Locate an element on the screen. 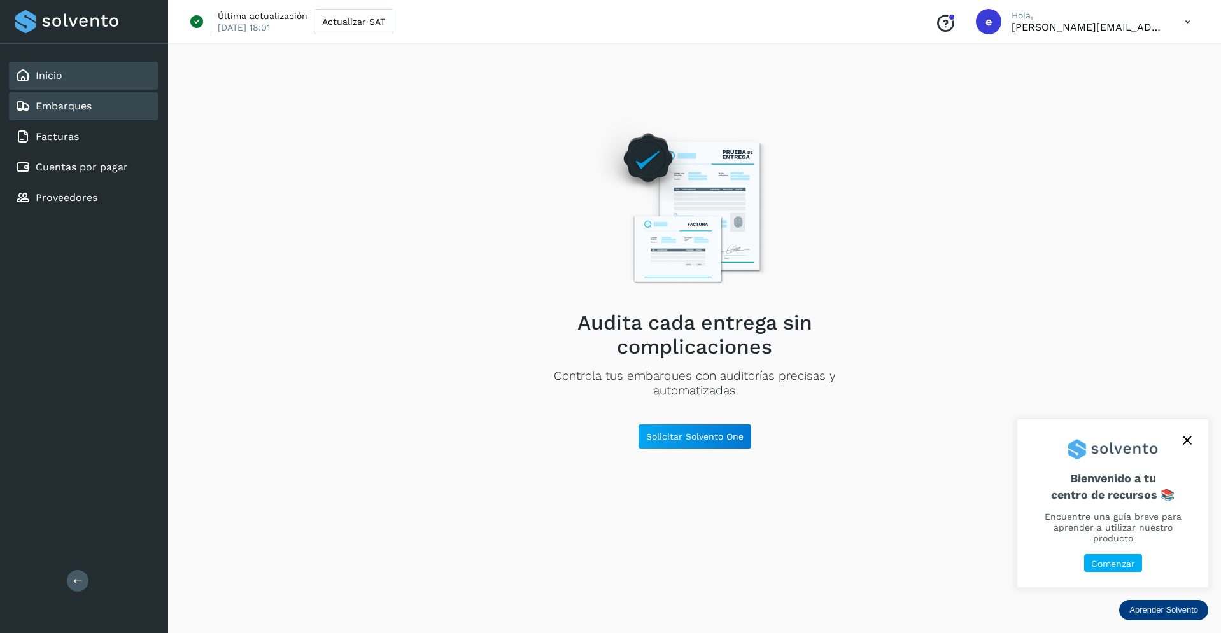  a: Inicio is located at coordinates (49, 75).